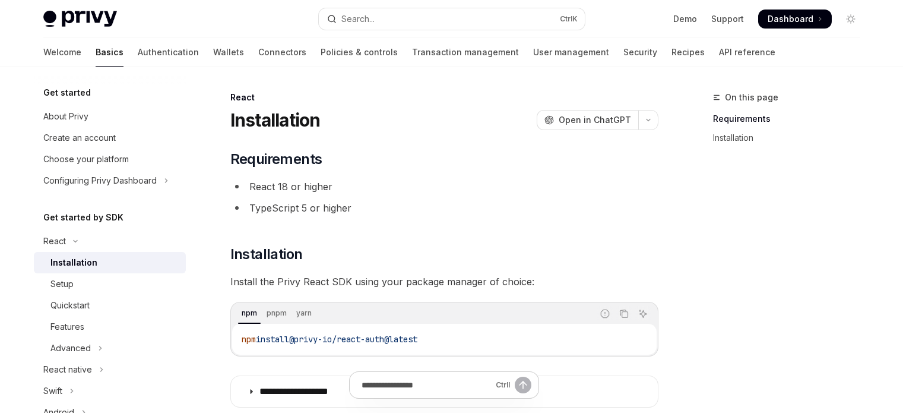 This screenshot has width=903, height=413. Describe the element at coordinates (110, 116) in the screenshot. I see `a: About Privy` at that location.